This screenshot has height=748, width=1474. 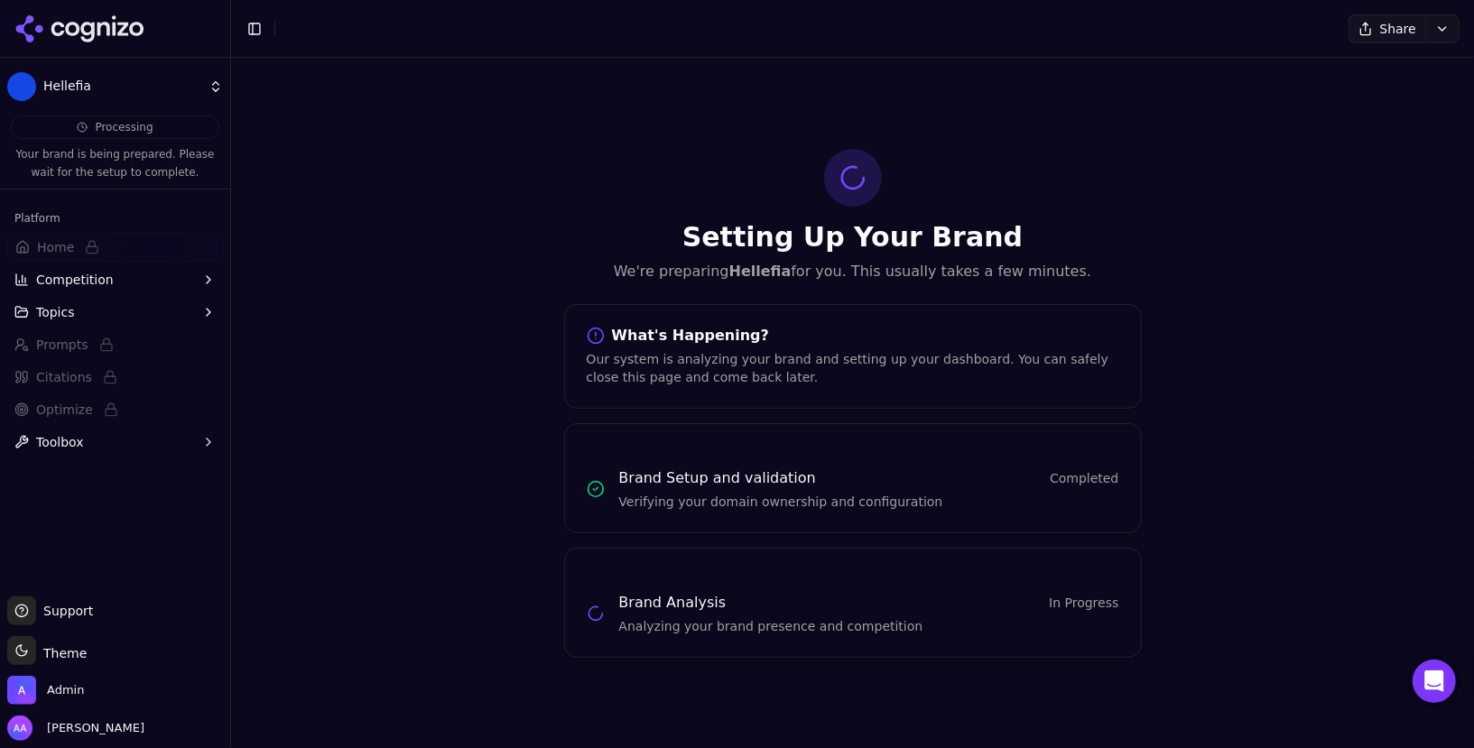 What do you see at coordinates (64, 410) in the screenshot?
I see `span: Optimize` at bounding box center [64, 410].